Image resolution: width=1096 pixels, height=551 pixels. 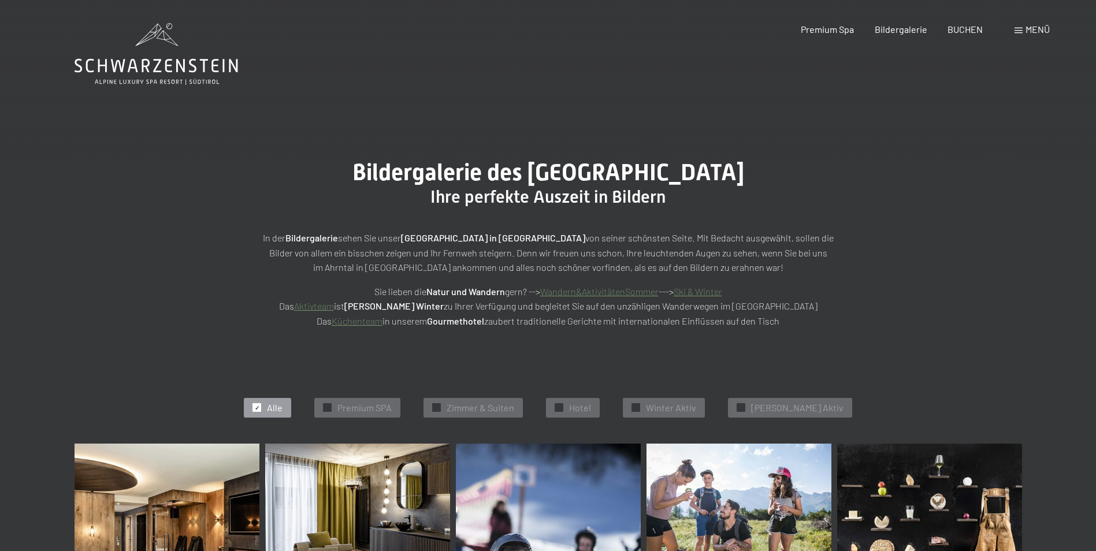 I want to click on span: Winter Aktiv, so click(x=671, y=408).